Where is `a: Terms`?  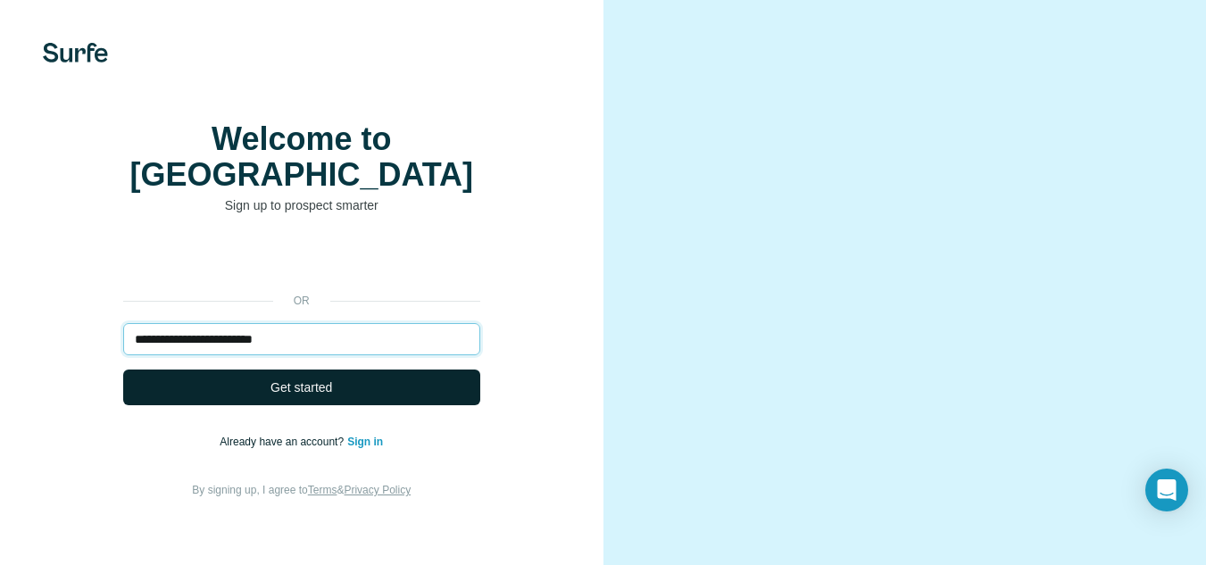 a: Terms is located at coordinates (322, 490).